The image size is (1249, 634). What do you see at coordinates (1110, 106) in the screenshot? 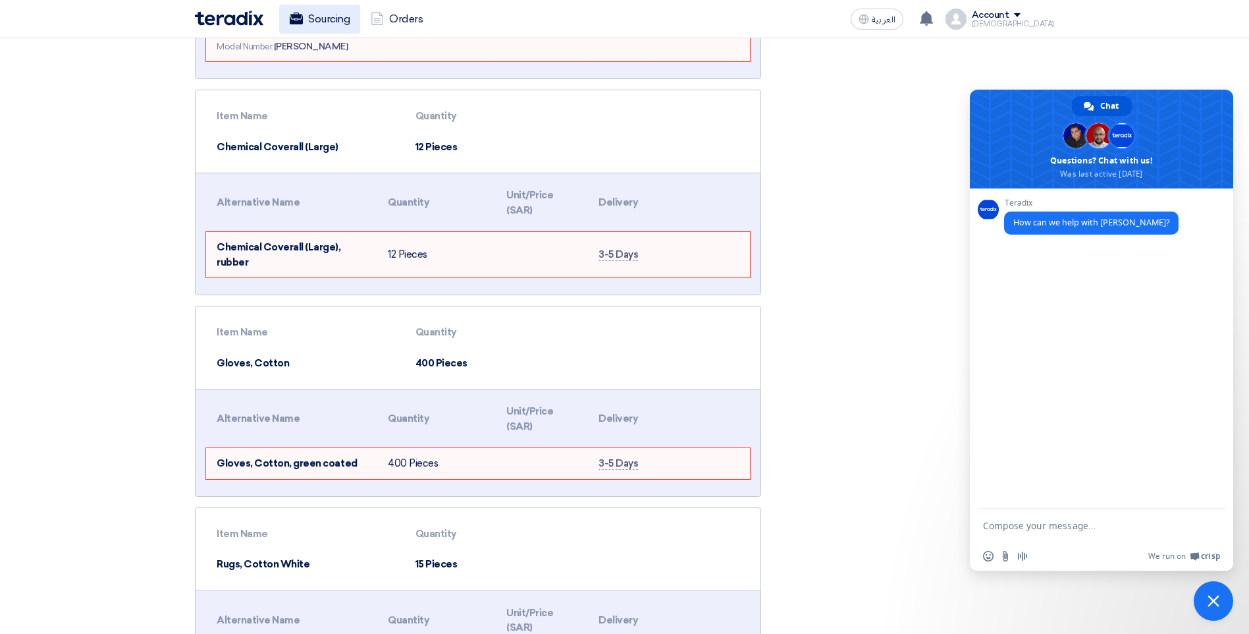
I see `span: Chat` at bounding box center [1110, 106].